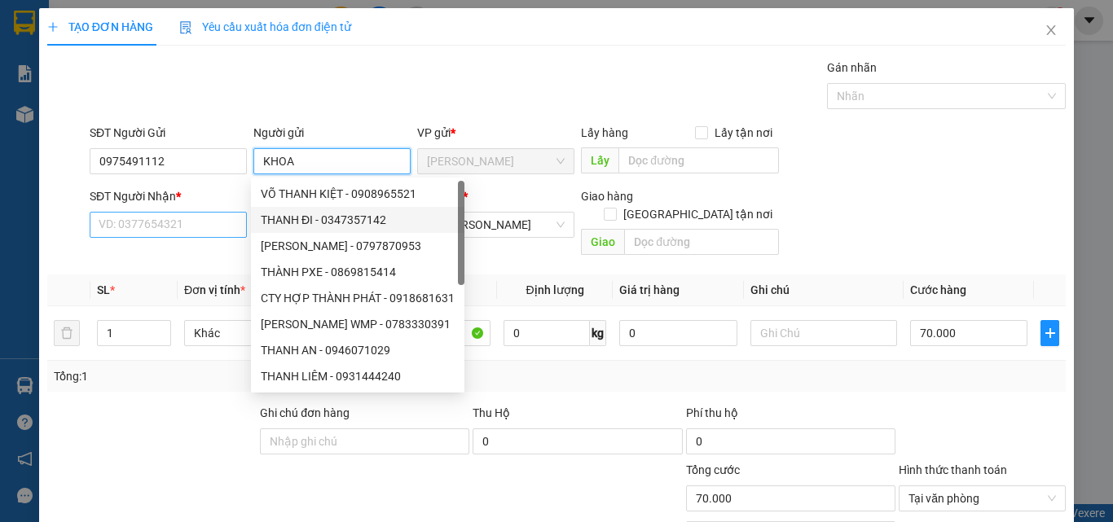  Describe the element at coordinates (214, 290) in the screenshot. I see `span: Đơn vị tính` at that location.